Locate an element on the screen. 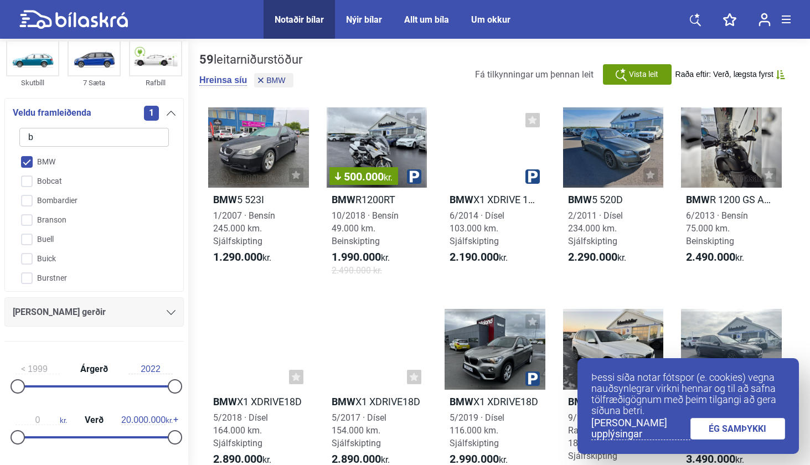  span: 6/2014 · Dísel 103.000 km. Sjálfskipting is located at coordinates (477, 228).